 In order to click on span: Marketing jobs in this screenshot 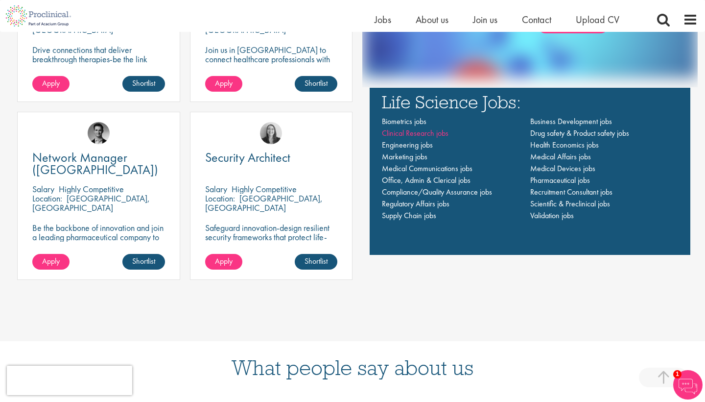, I will do `click(404, 156)`.